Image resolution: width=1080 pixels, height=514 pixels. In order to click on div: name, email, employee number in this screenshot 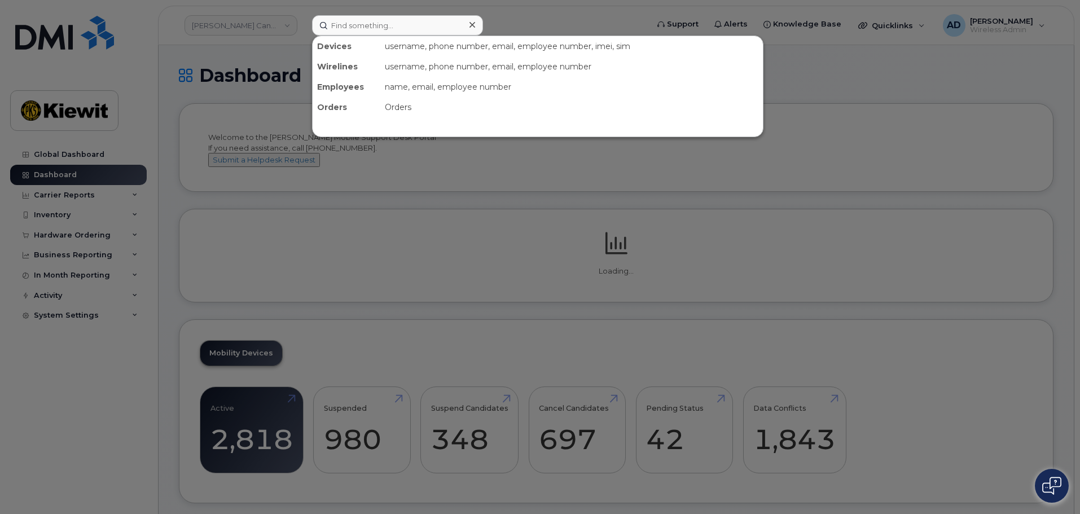, I will do `click(572, 87)`.